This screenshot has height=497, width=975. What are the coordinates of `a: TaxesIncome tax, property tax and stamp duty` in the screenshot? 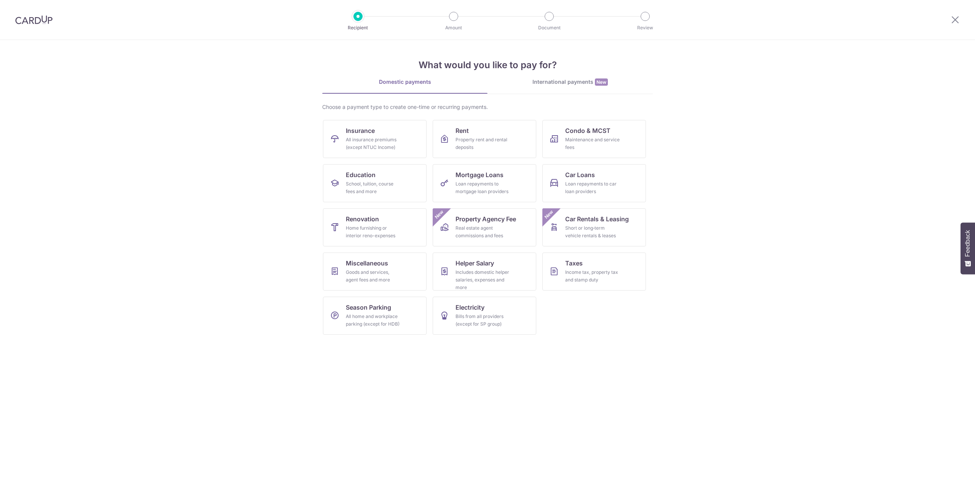 It's located at (594, 271).